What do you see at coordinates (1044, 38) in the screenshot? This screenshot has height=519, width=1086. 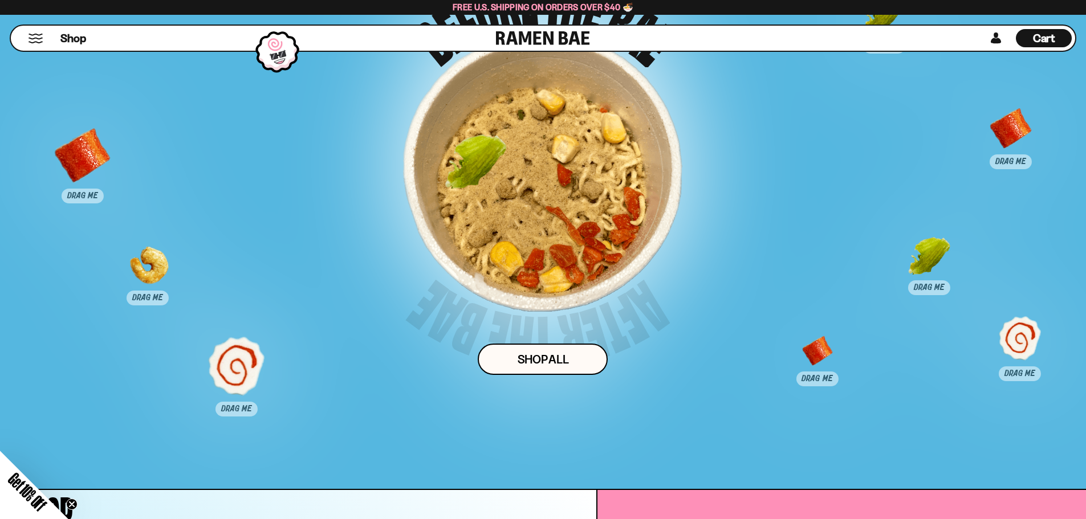 I see `span: Cart` at bounding box center [1044, 38].